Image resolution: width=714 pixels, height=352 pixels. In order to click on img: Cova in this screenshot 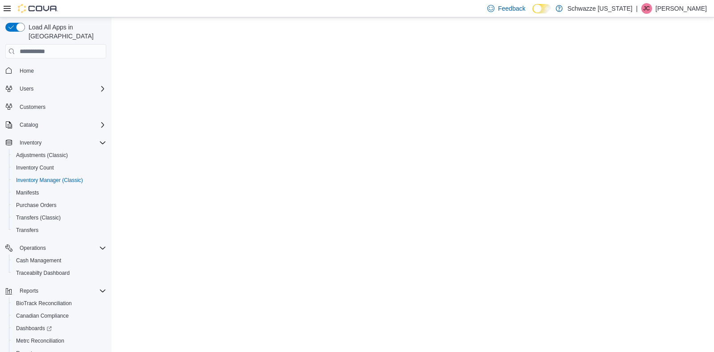, I will do `click(38, 8)`.